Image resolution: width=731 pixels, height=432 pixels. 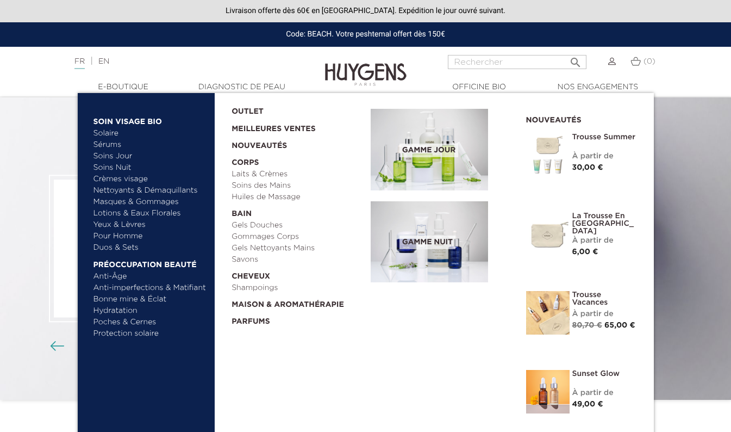 What do you see at coordinates (150, 236) in the screenshot?
I see `a: Pour Homme` at bounding box center [150, 236].